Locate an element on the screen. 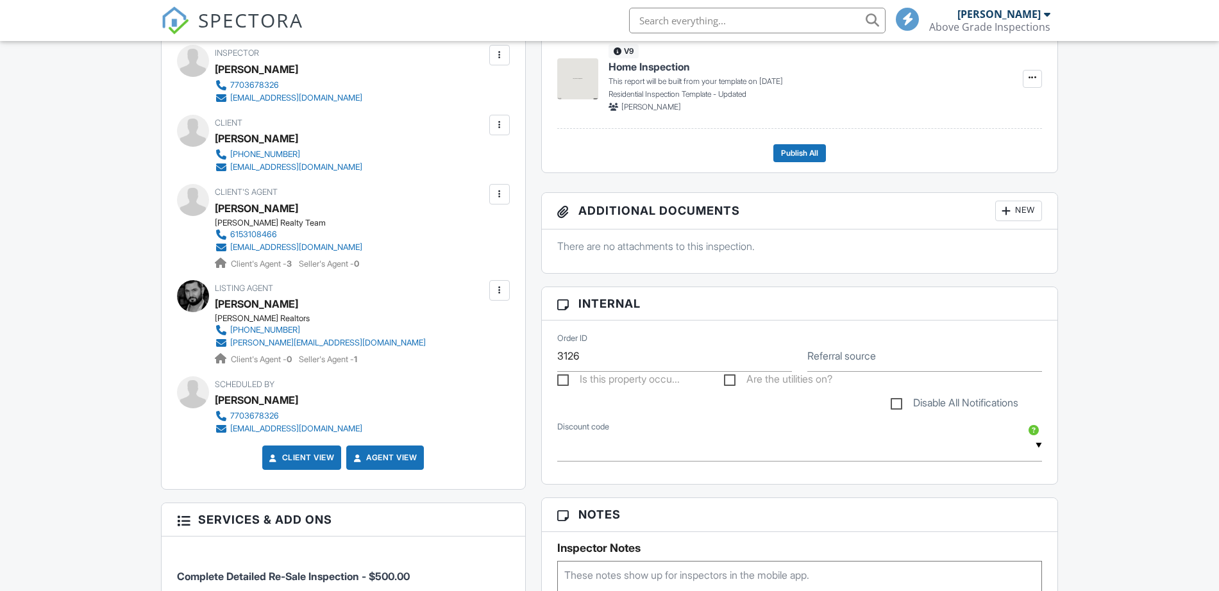  h5: Inspector Notes is located at coordinates (800, 548).